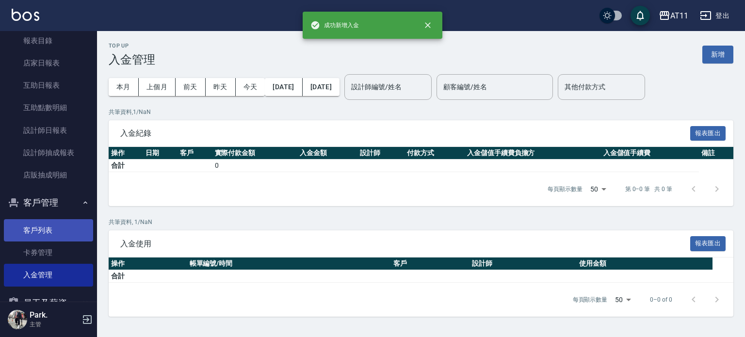 The image size is (745, 337). What do you see at coordinates (49, 41) in the screenshot?
I see `a: 報表目錄` at bounding box center [49, 41].